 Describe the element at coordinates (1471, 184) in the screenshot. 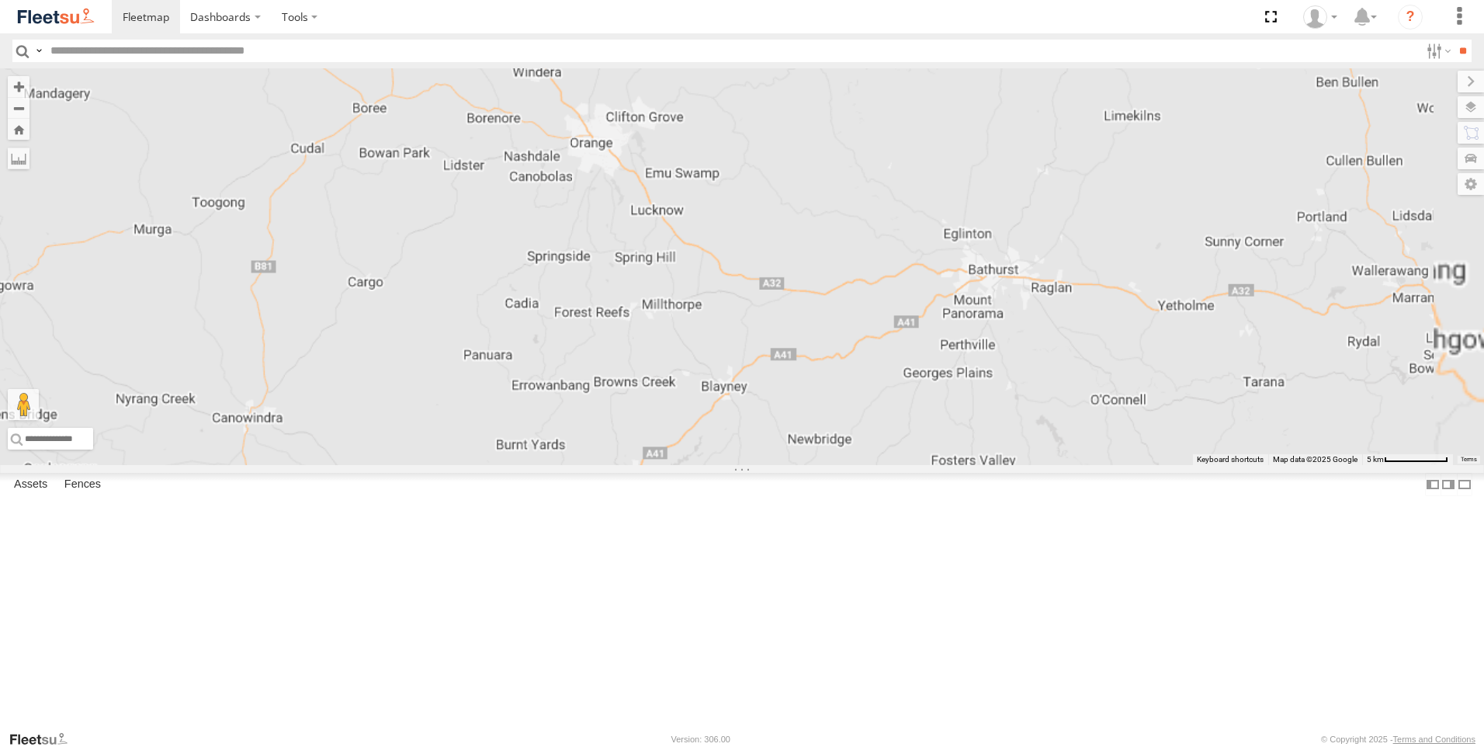

I see `label: Map Settings` at that location.